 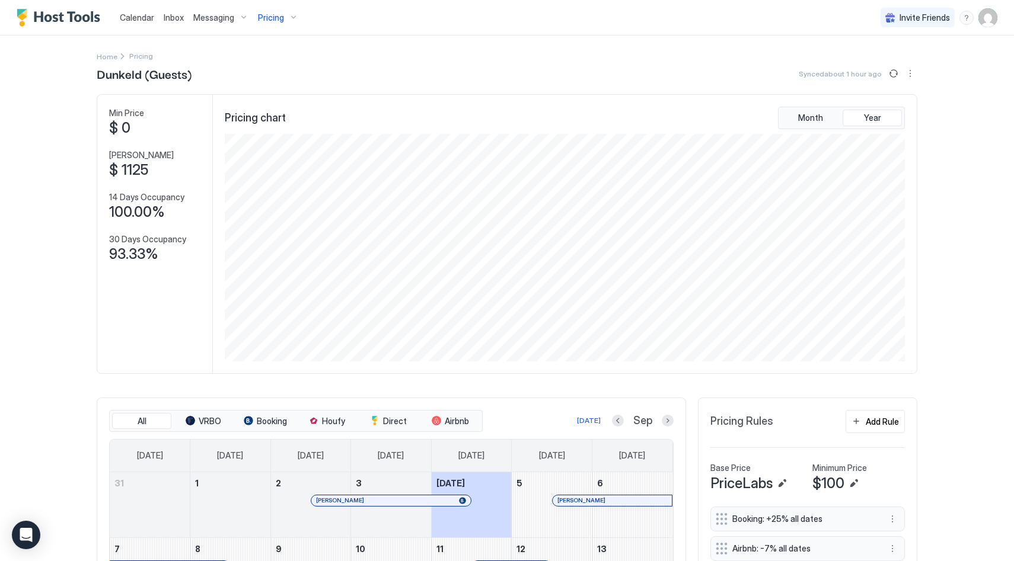 What do you see at coordinates (668, 421) in the screenshot?
I see `button: Next month` at bounding box center [668, 421].